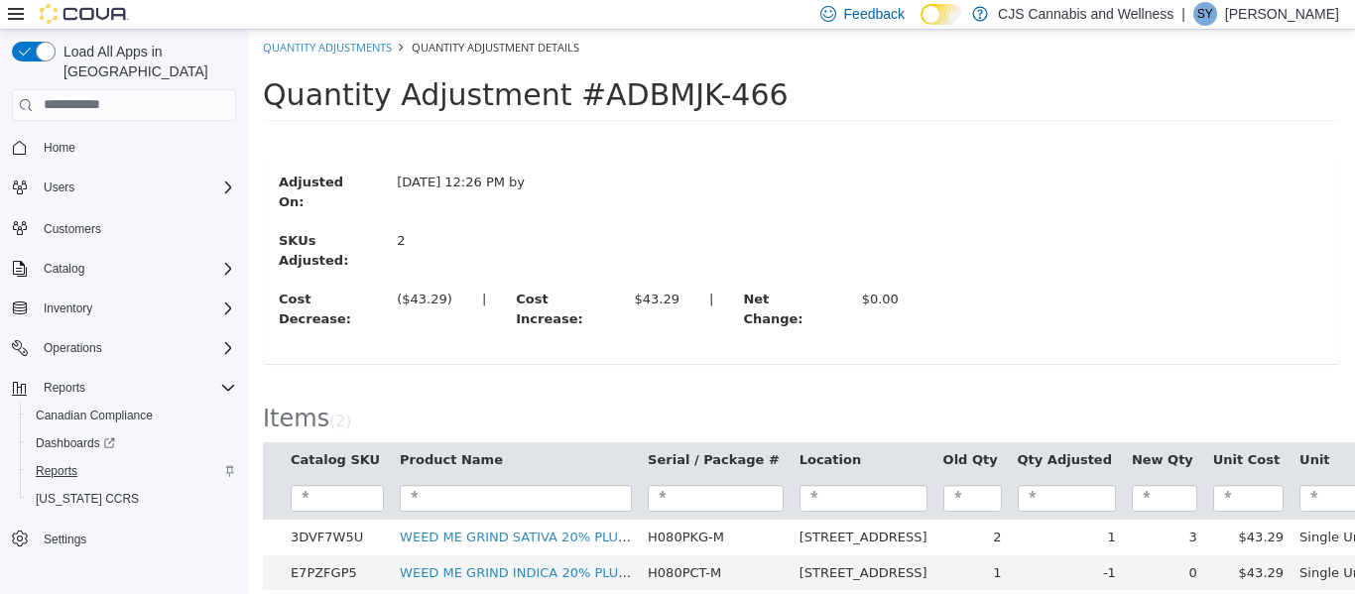 This screenshot has width=1355, height=594. What do you see at coordinates (177, 270) in the screenshot?
I see `div: ($43.29)` at bounding box center [177, 270].